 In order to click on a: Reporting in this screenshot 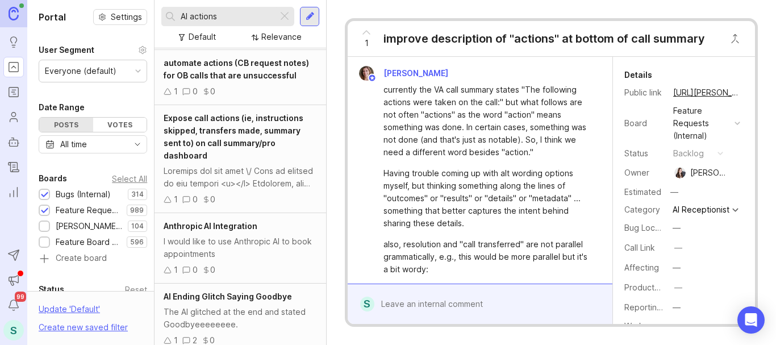, I will do `click(14, 192)`.